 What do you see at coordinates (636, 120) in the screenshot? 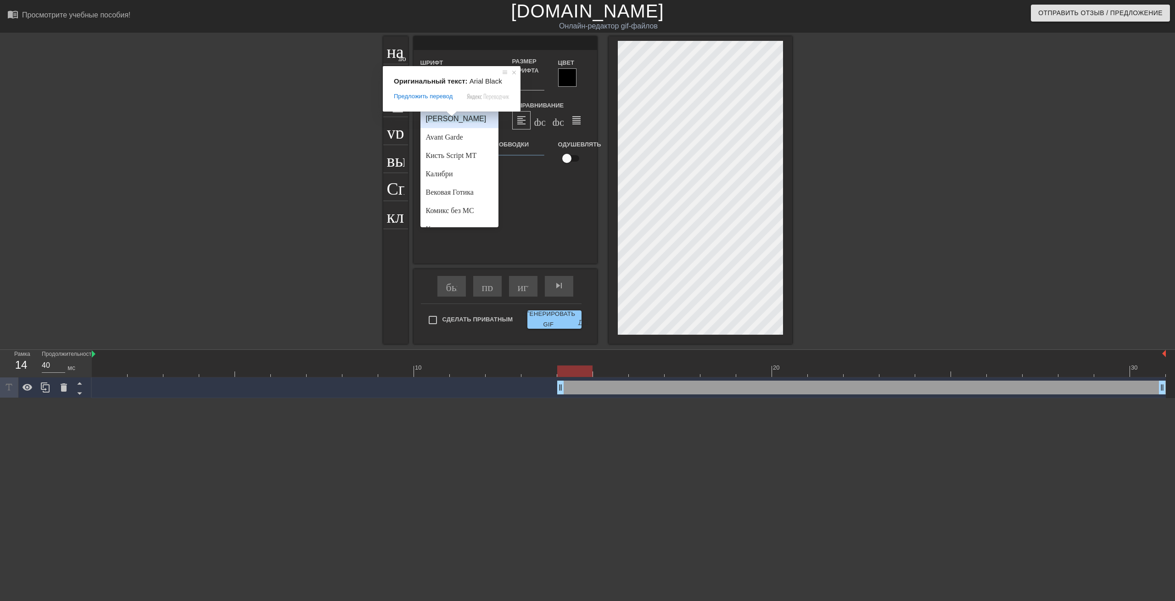
I see `ya-tr-span: формат_align_right` at bounding box center [636, 120].